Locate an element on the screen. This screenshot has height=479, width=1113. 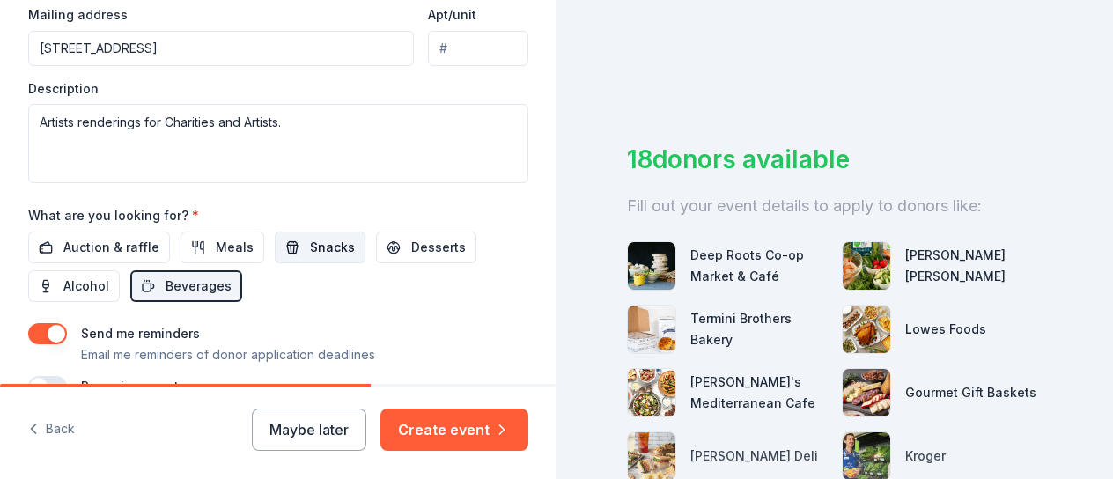
p: Email me reminders of donor application deadlines is located at coordinates (228, 355).